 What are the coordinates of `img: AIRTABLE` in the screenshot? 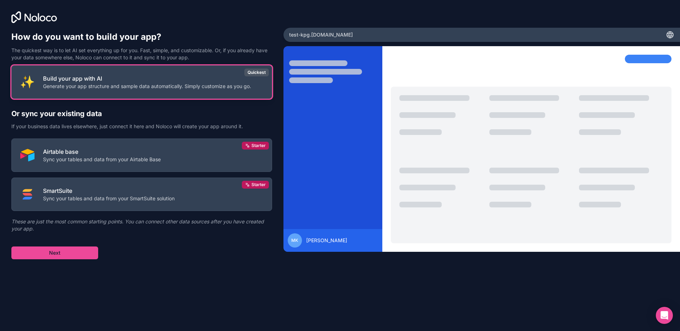 It's located at (27, 155).